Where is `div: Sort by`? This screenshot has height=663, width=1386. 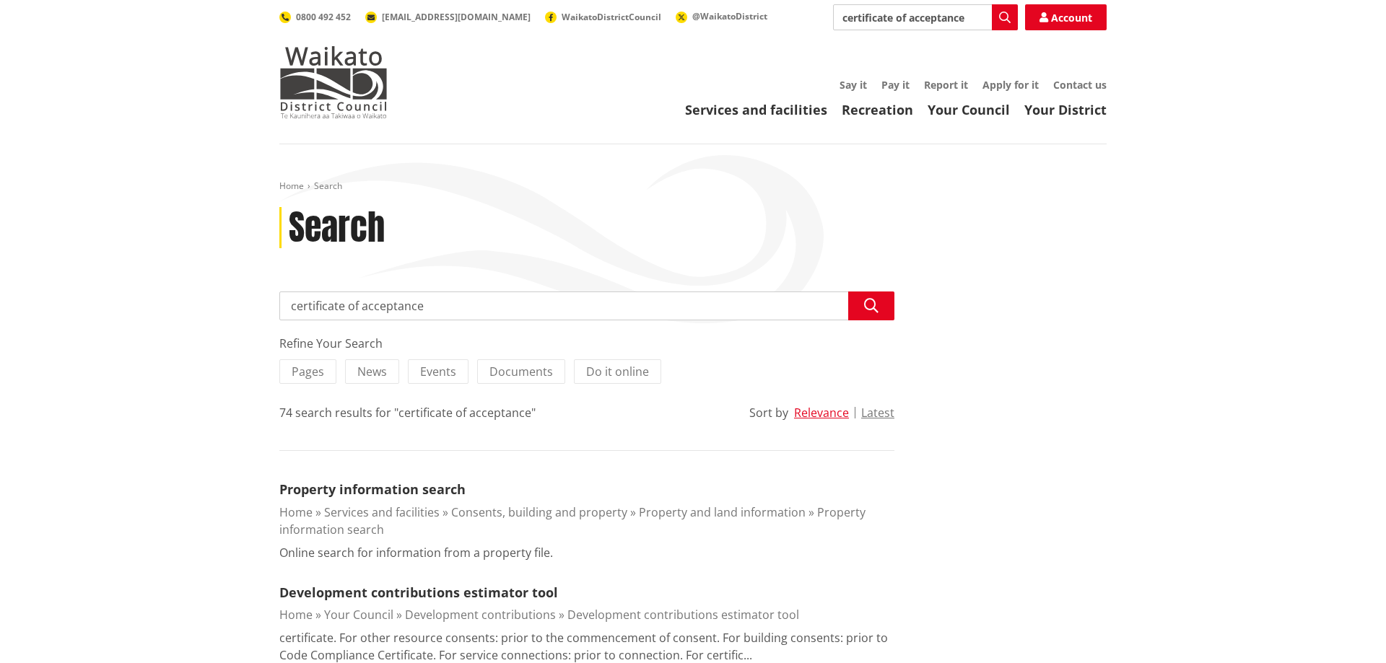
div: Sort by is located at coordinates (769, 413).